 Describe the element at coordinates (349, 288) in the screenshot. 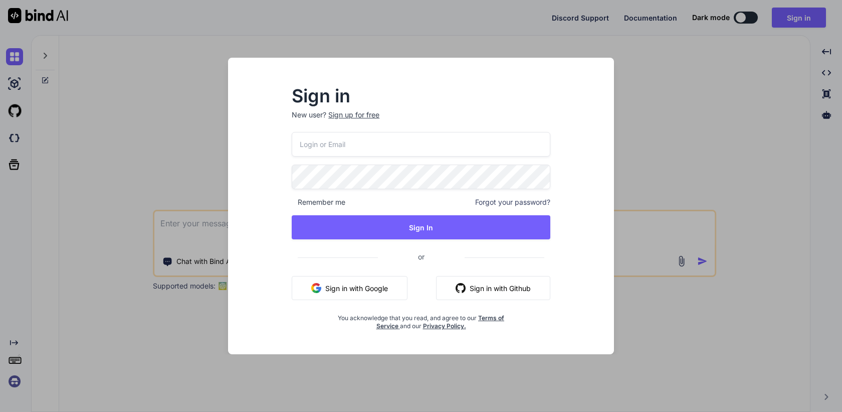

I see `button: Sign in with Google` at that location.